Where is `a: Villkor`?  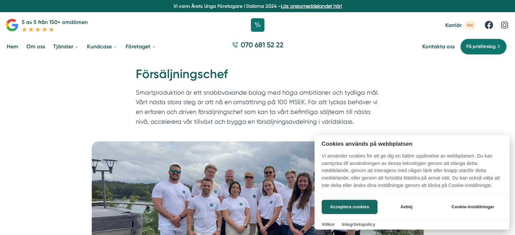 a: Villkor is located at coordinates (328, 225).